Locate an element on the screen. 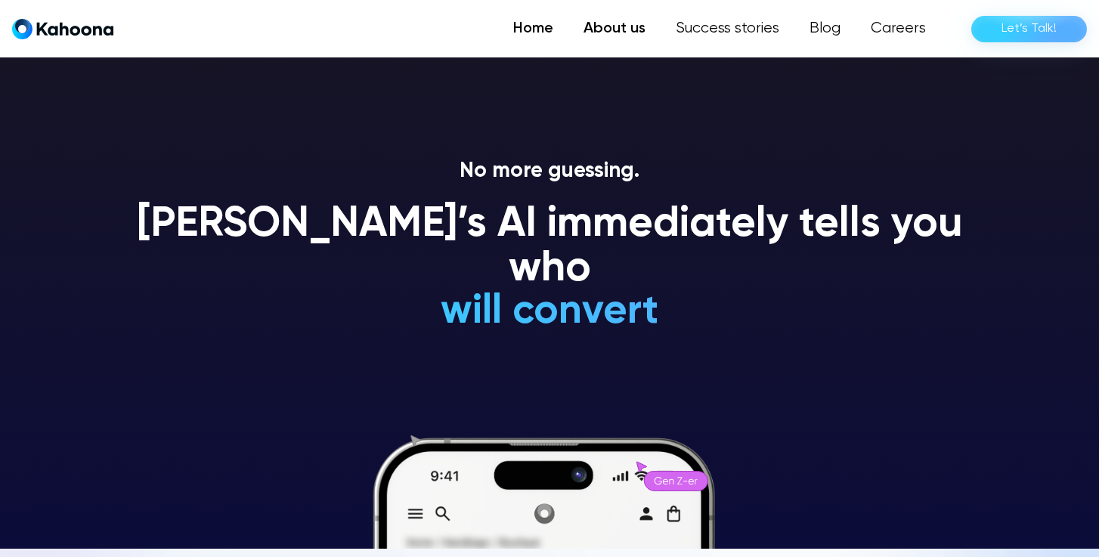 This screenshot has width=1099, height=557. a: Let’s Talk! is located at coordinates (1029, 29).